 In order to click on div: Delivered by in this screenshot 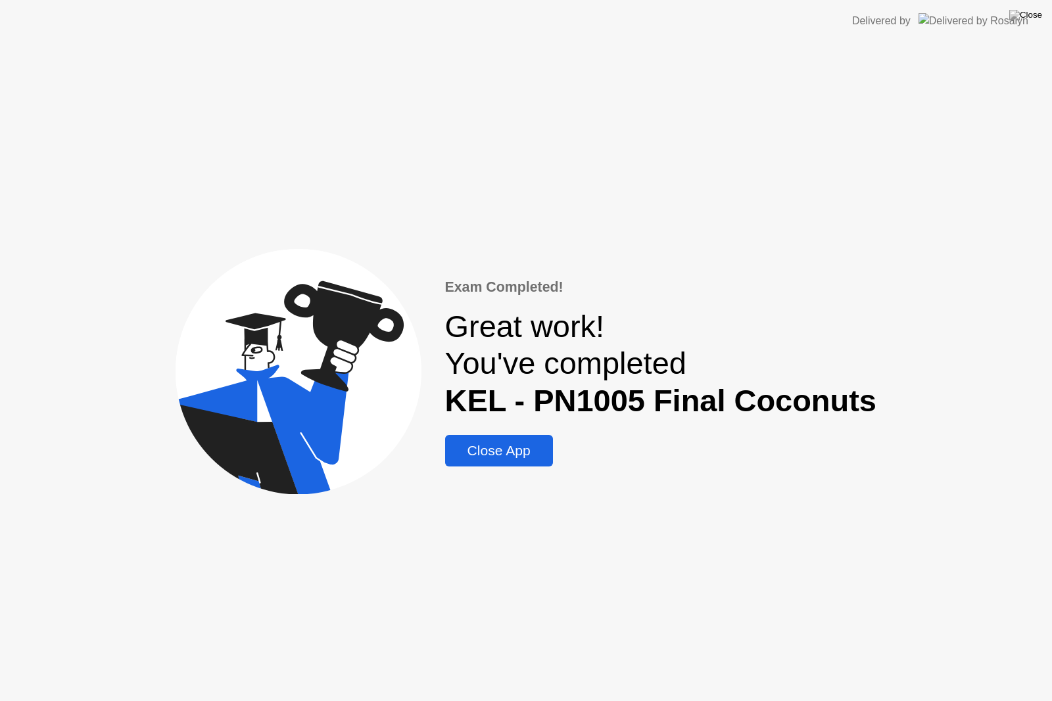, I will do `click(881, 21)`.